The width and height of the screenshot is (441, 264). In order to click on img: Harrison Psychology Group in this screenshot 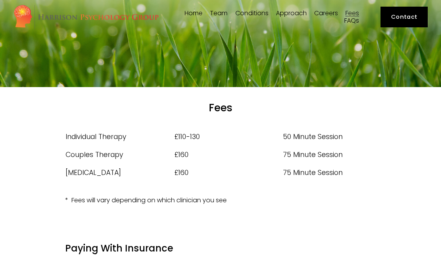, I will do `click(86, 17)`.